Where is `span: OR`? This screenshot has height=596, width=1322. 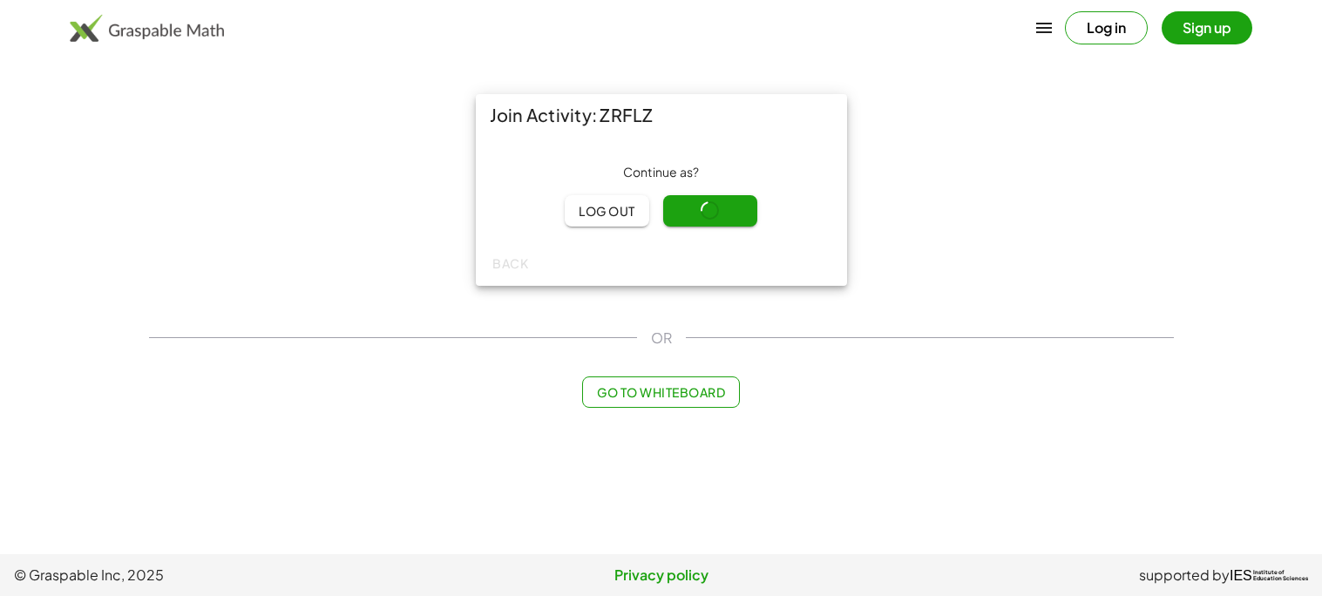
span: OR is located at coordinates (661, 338).